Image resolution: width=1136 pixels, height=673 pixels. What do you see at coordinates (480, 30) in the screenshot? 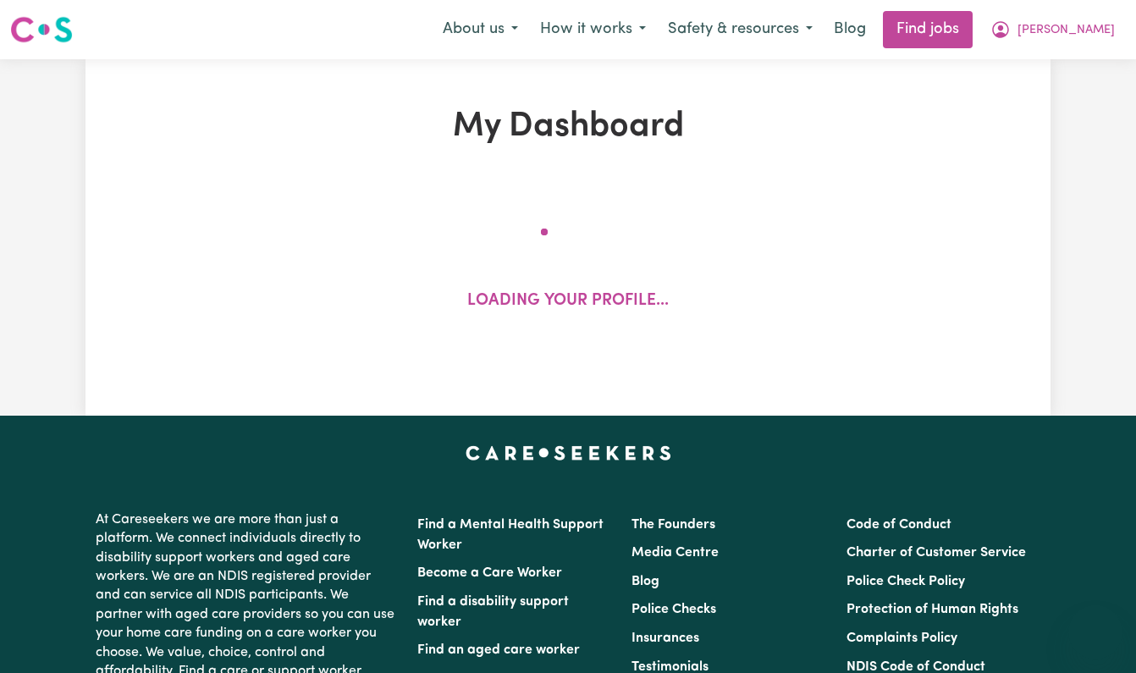
I see `button: About us` at bounding box center [480, 30].